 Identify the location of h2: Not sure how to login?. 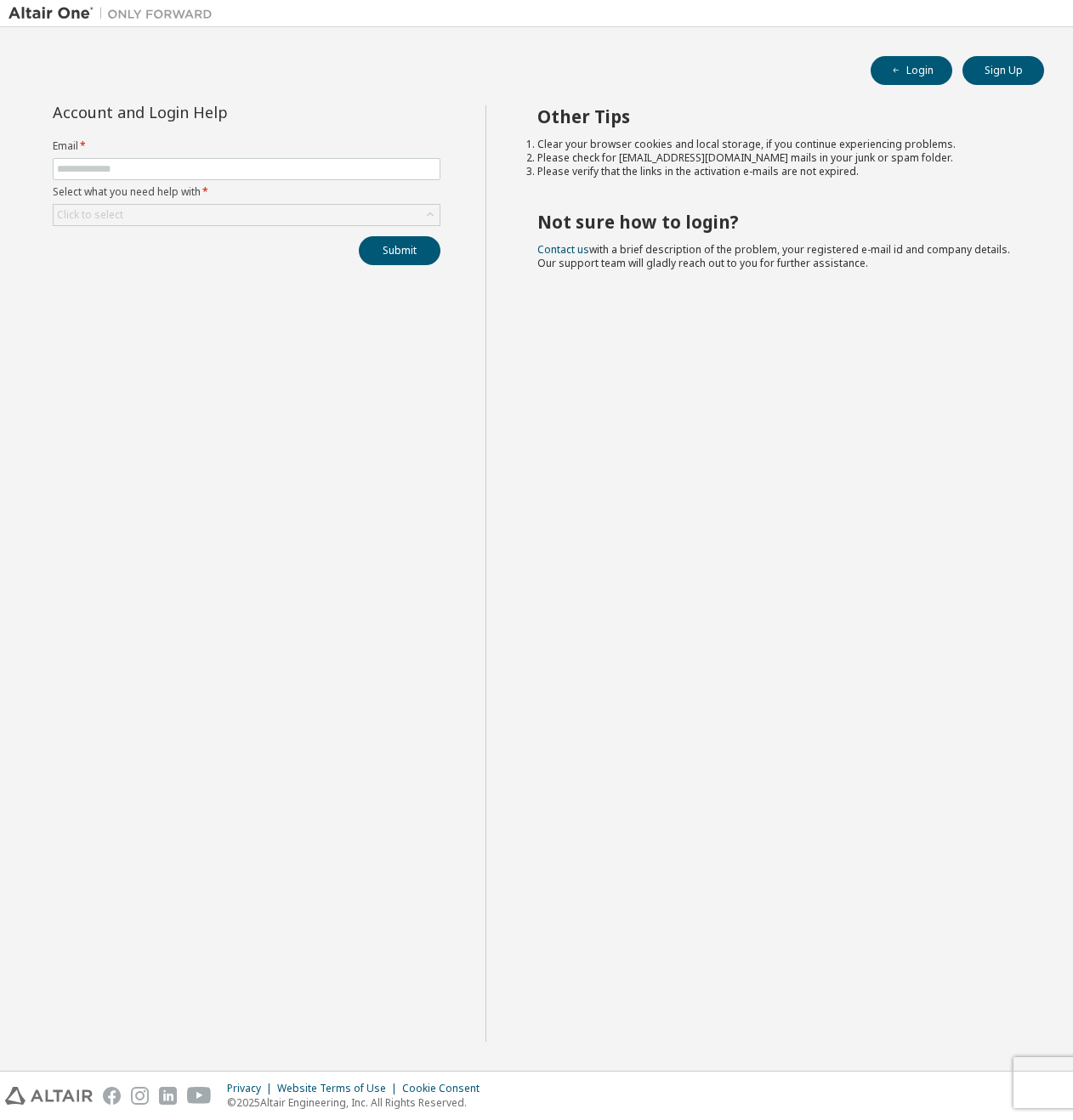
(775, 222).